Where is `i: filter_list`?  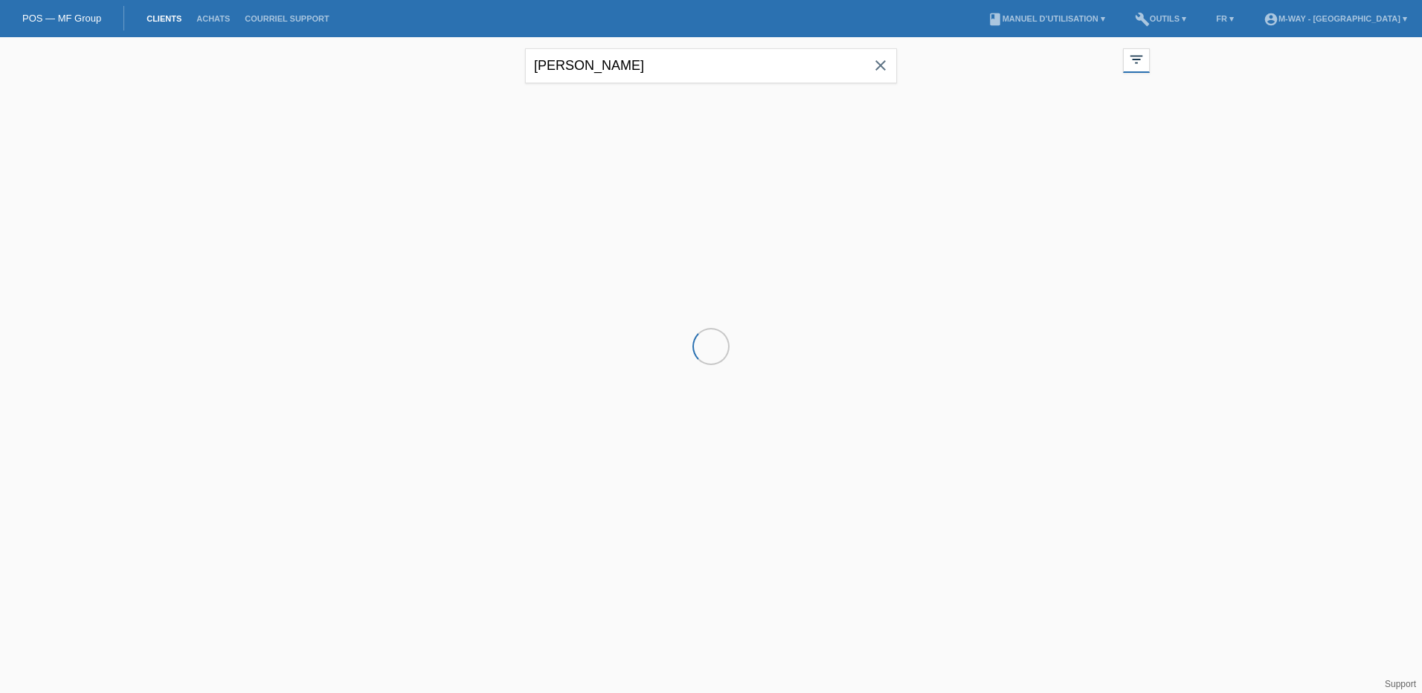
i: filter_list is located at coordinates (1137, 60).